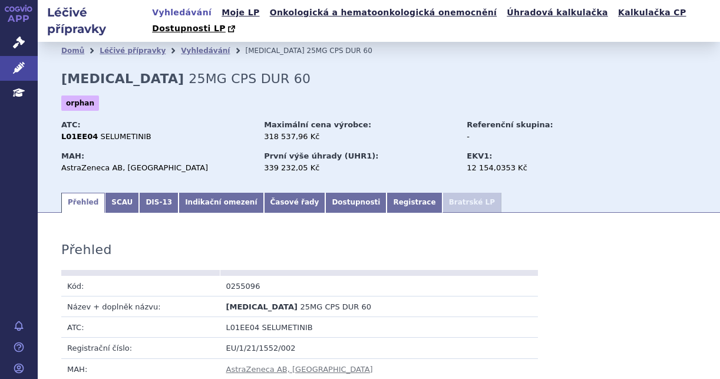  I want to click on strong: Maximální cena výrobce:, so click(318, 124).